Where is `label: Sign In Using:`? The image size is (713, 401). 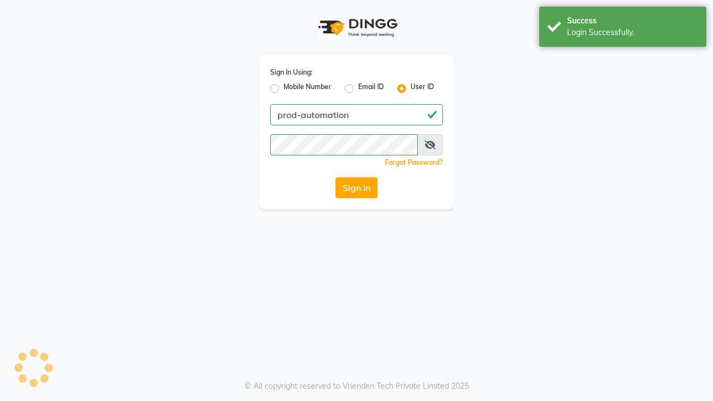
label: Sign In Using: is located at coordinates (291, 72).